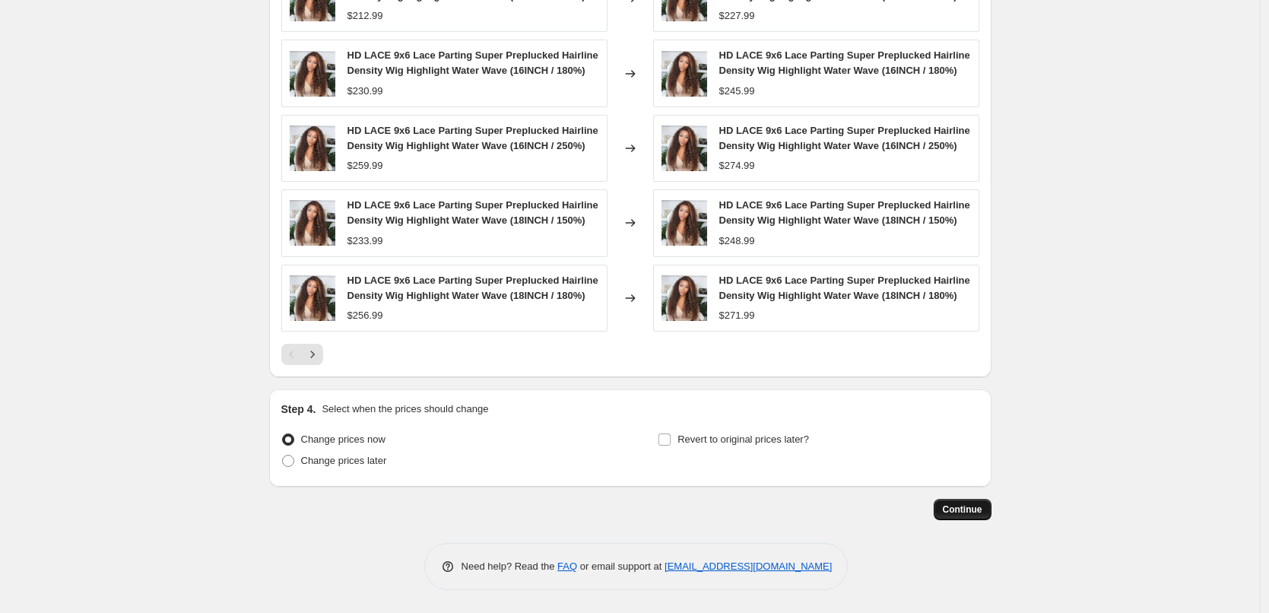 This screenshot has height=613, width=1269. What do you see at coordinates (962, 509) in the screenshot?
I see `button: Continue` at bounding box center [962, 509].